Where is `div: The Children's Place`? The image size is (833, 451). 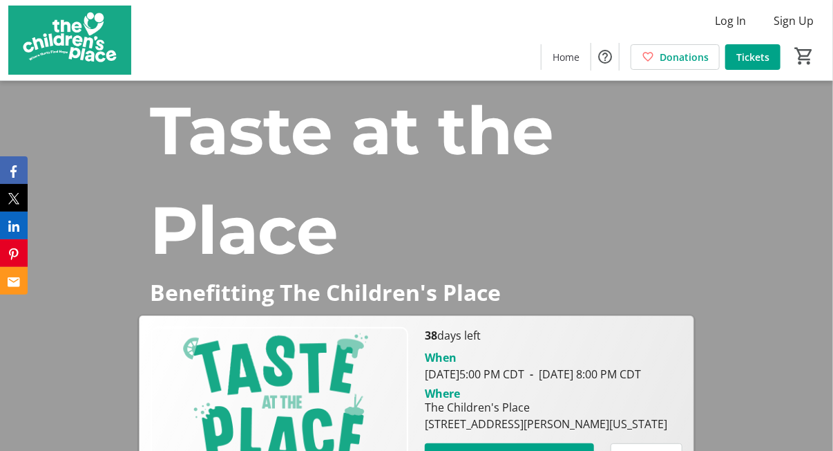
div: The Children's Place is located at coordinates (546, 407).